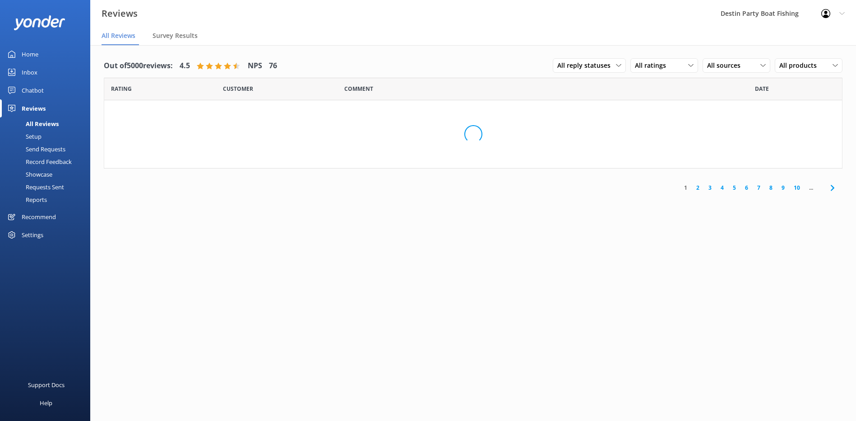 The width and height of the screenshot is (856, 421). Describe the element at coordinates (686, 187) in the screenshot. I see `a: 1` at that location.